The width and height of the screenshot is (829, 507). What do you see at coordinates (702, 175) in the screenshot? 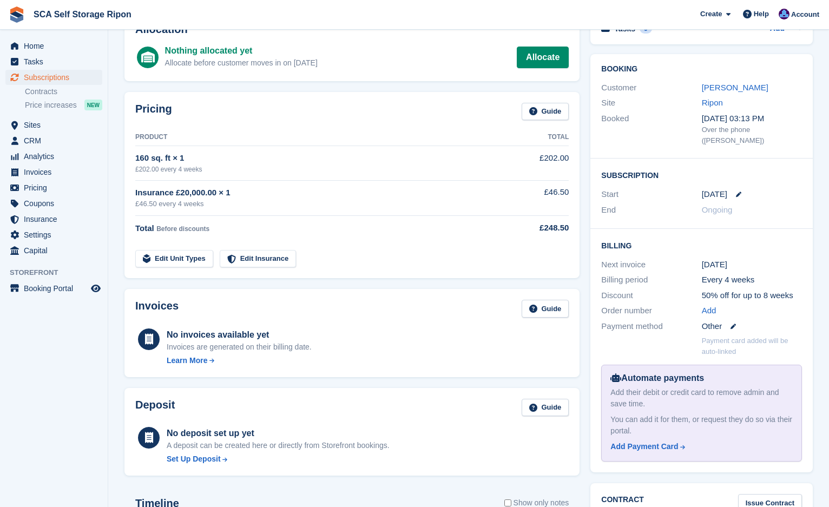
I see `h2: Subscription` at bounding box center [702, 175].